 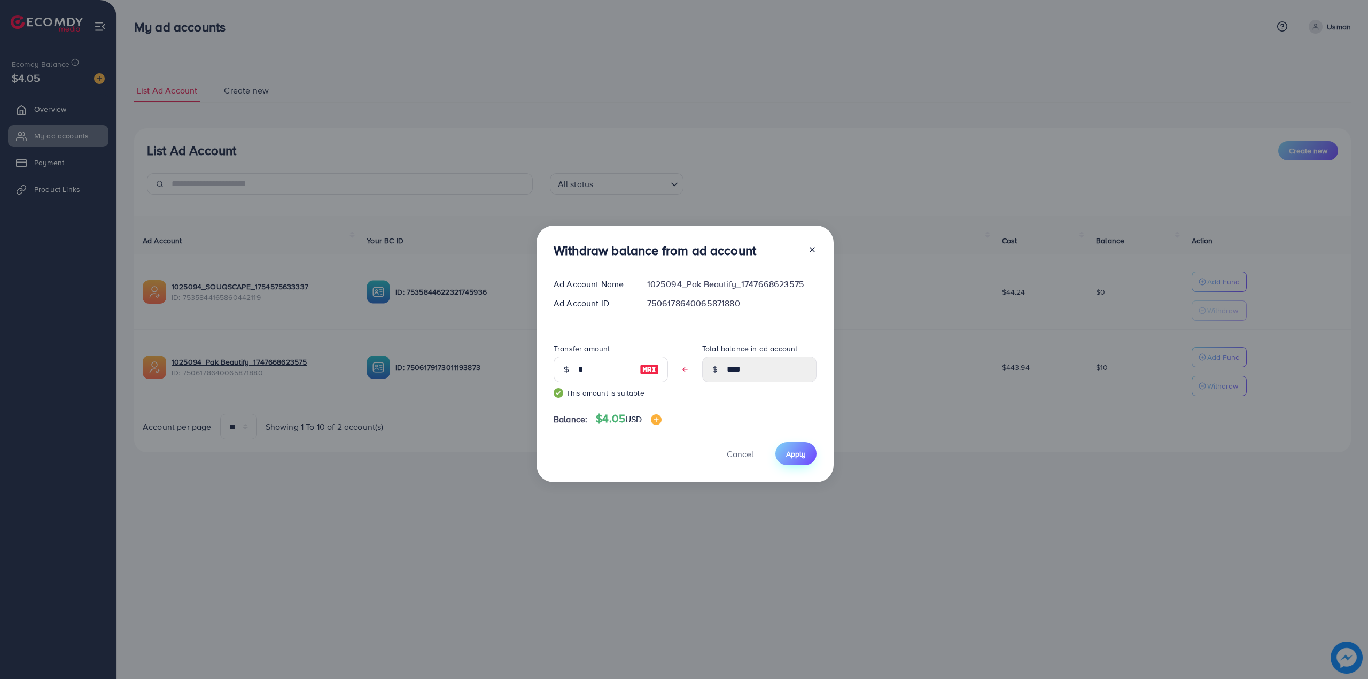 I want to click on span: Cancel, so click(x=740, y=454).